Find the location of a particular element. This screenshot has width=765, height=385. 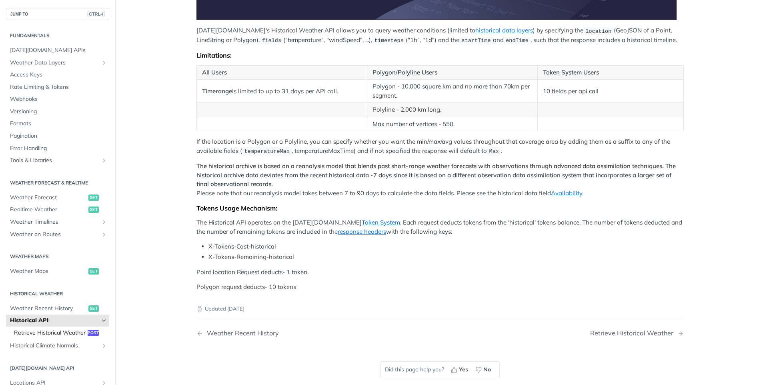

td: Polygon - 10,000 square km and no more than 70km per segment. is located at coordinates (452, 91).